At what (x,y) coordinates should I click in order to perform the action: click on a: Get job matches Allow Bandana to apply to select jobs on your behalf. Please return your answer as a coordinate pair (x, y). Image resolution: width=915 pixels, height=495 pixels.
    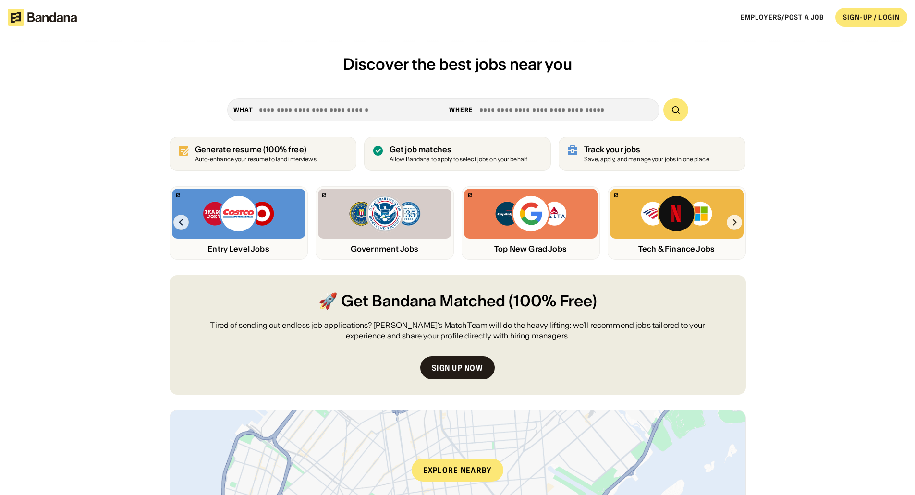
    Looking at the image, I should click on (457, 154).